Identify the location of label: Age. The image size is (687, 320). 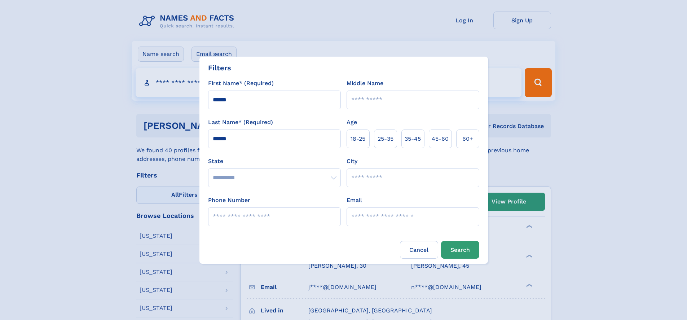
(352, 122).